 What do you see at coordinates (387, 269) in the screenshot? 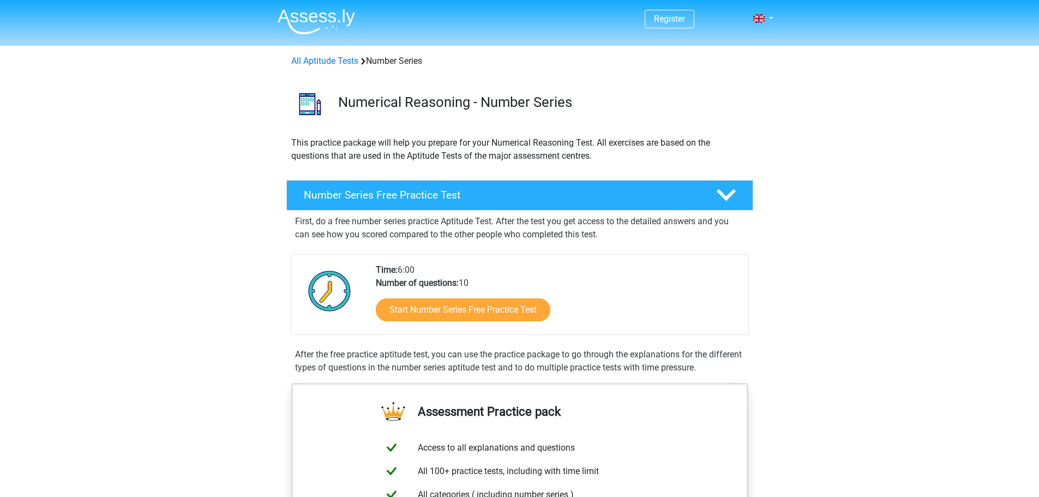
I see `b: Time:` at bounding box center [387, 269].